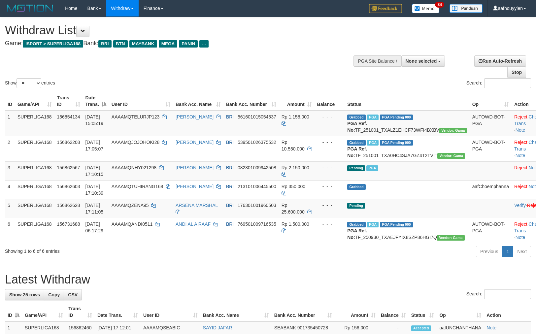 This screenshot has width=536, height=334. I want to click on span: 156862603, so click(69, 187).